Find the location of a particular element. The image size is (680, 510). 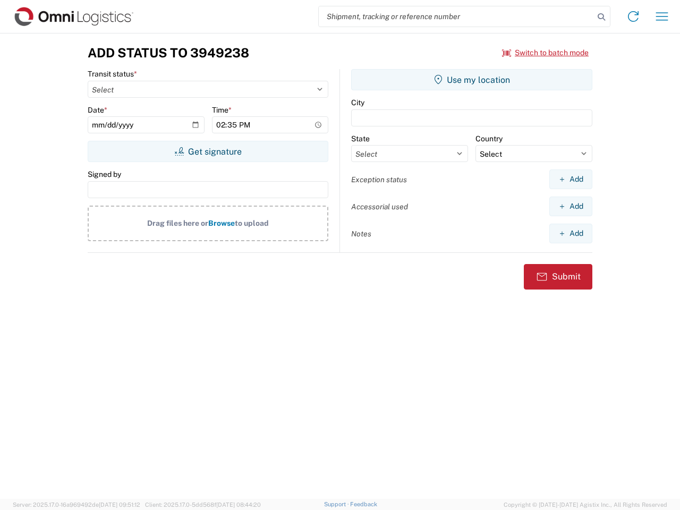

span: Drag files here or is located at coordinates (177, 223).